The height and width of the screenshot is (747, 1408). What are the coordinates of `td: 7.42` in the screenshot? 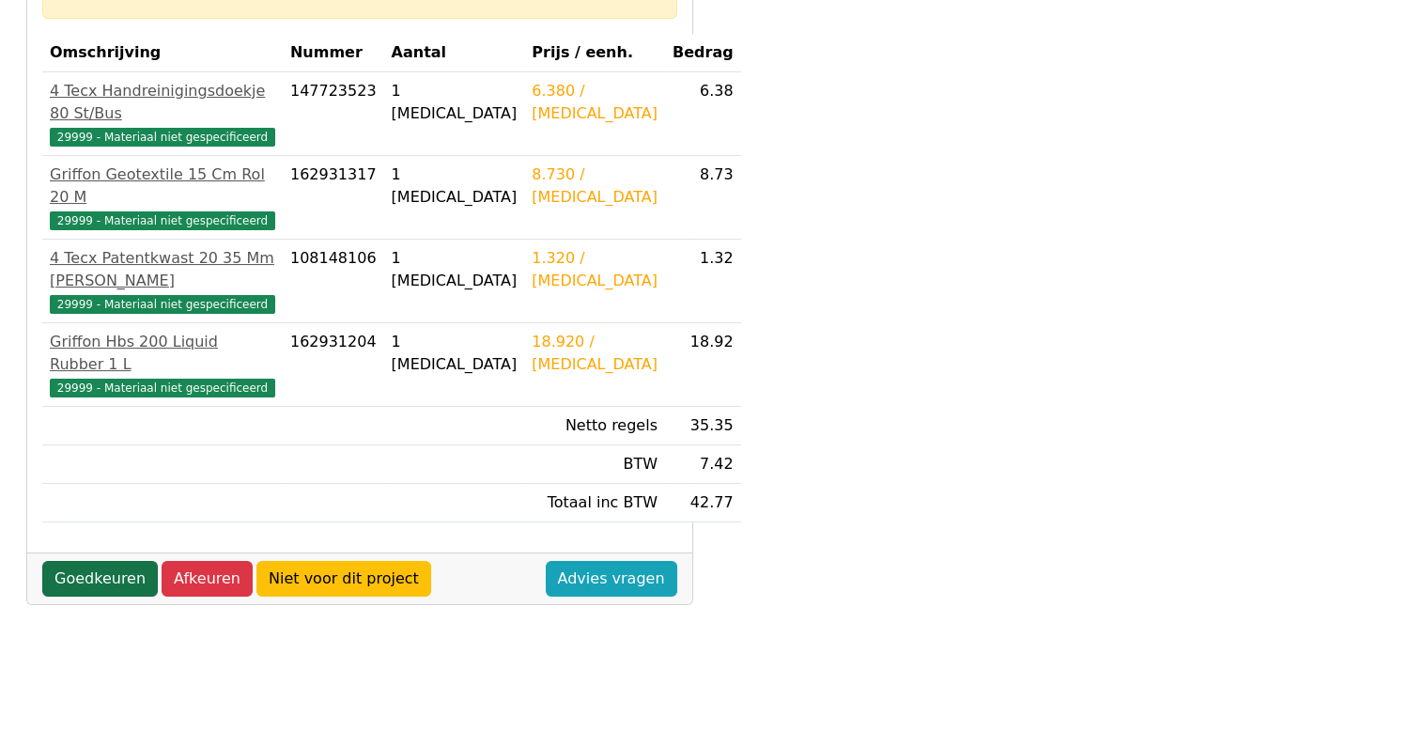 It's located at (703, 464).